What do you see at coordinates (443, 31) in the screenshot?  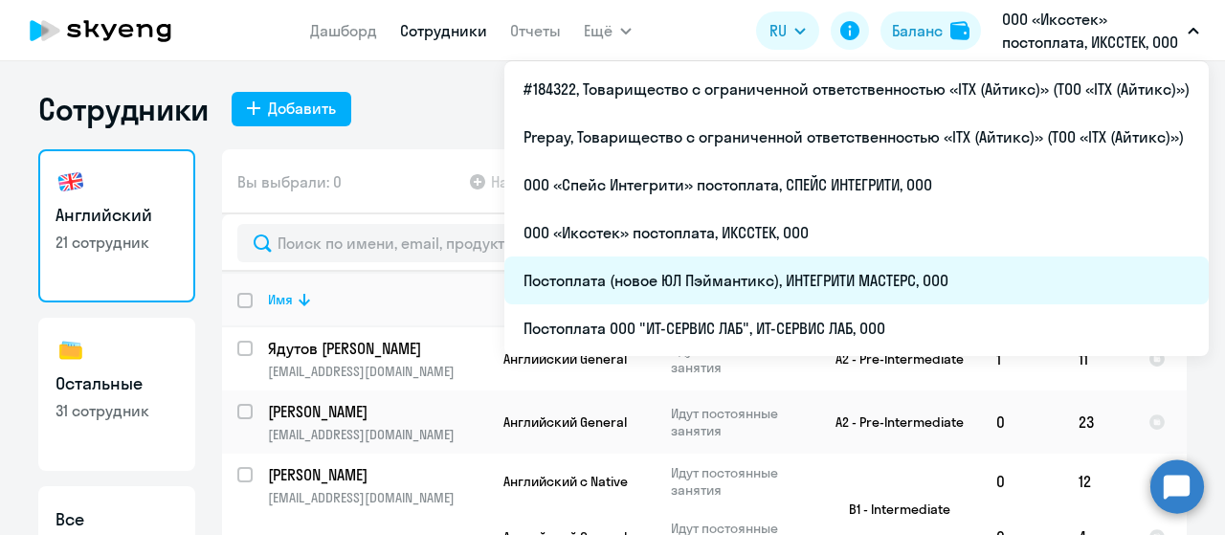 I see `a: Сотрудники` at bounding box center [443, 31].